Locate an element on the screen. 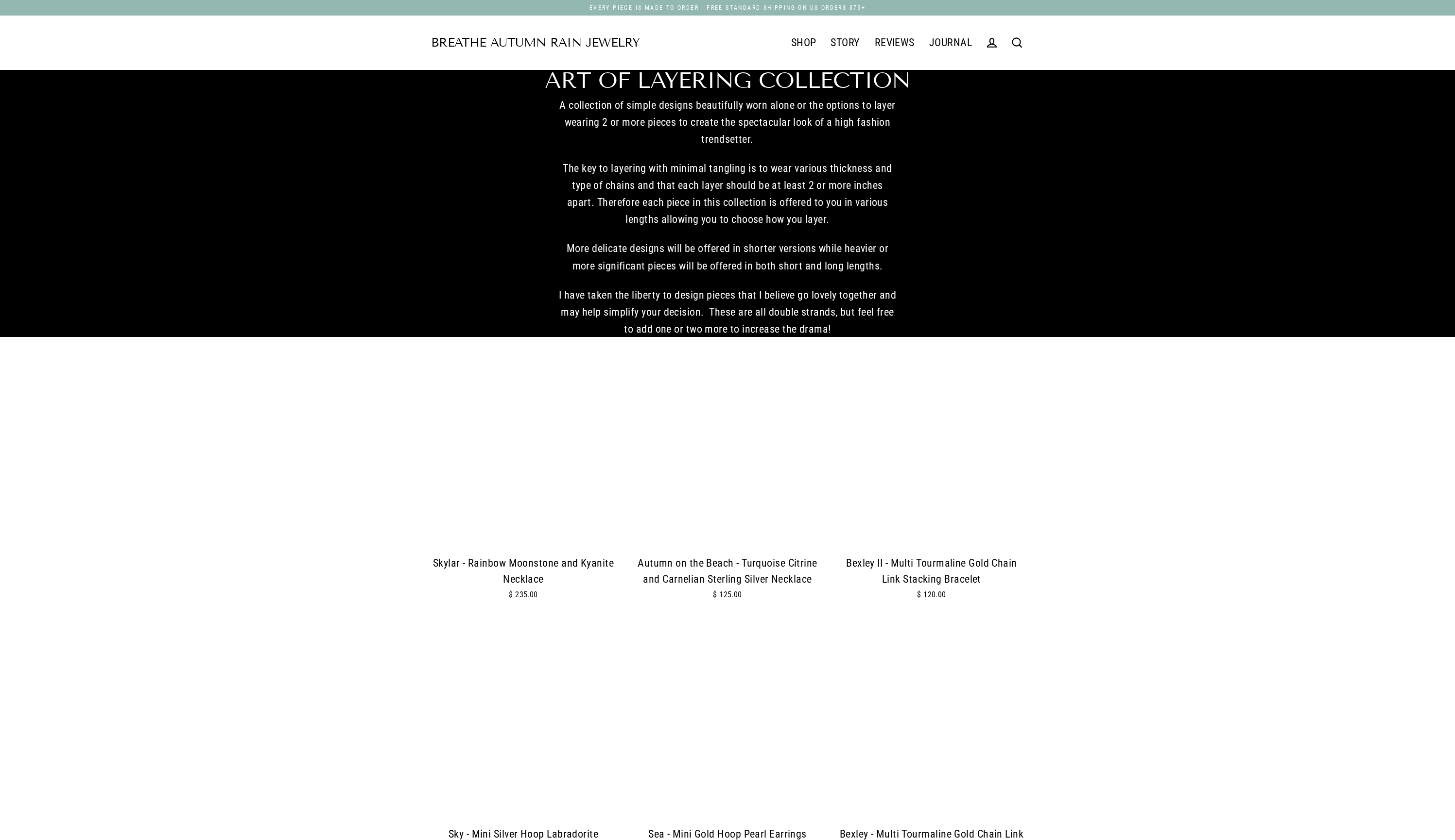 The image size is (1455, 840). a: STORY is located at coordinates (845, 43).